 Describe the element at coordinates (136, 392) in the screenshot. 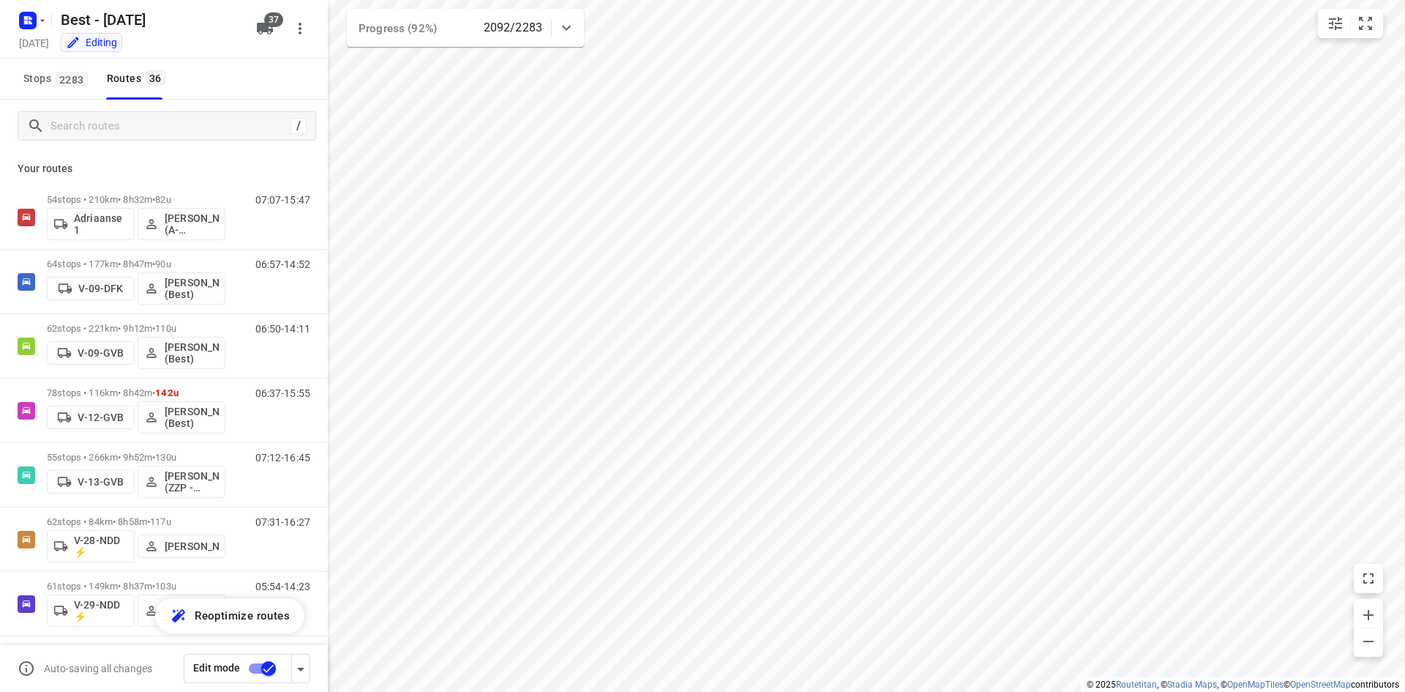

I see `p: 78 stops • 116km • 8h42m` at that location.